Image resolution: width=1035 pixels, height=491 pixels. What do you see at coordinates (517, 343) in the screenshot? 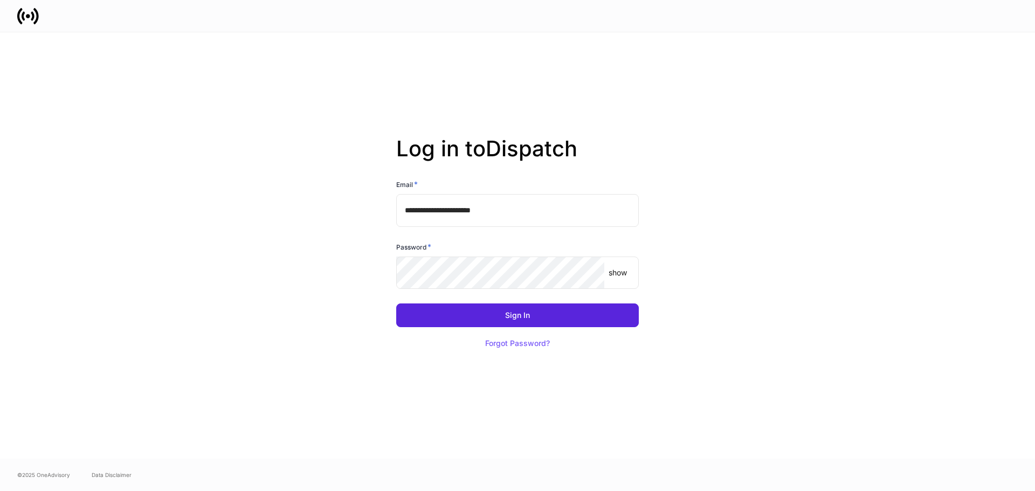
I see `button: Forgot Password?` at bounding box center [517, 343].